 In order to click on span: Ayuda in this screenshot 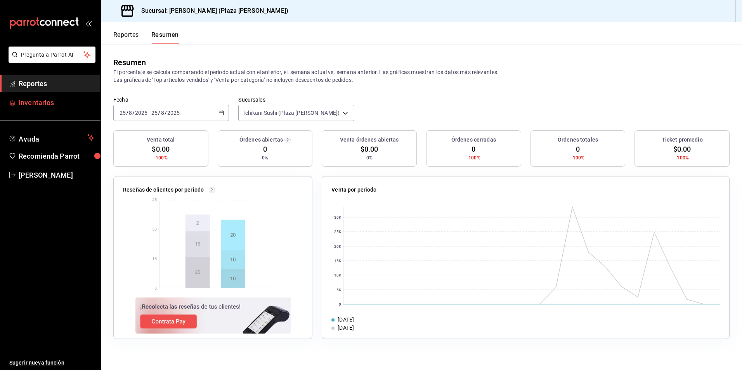, I will do `click(51, 138)`.